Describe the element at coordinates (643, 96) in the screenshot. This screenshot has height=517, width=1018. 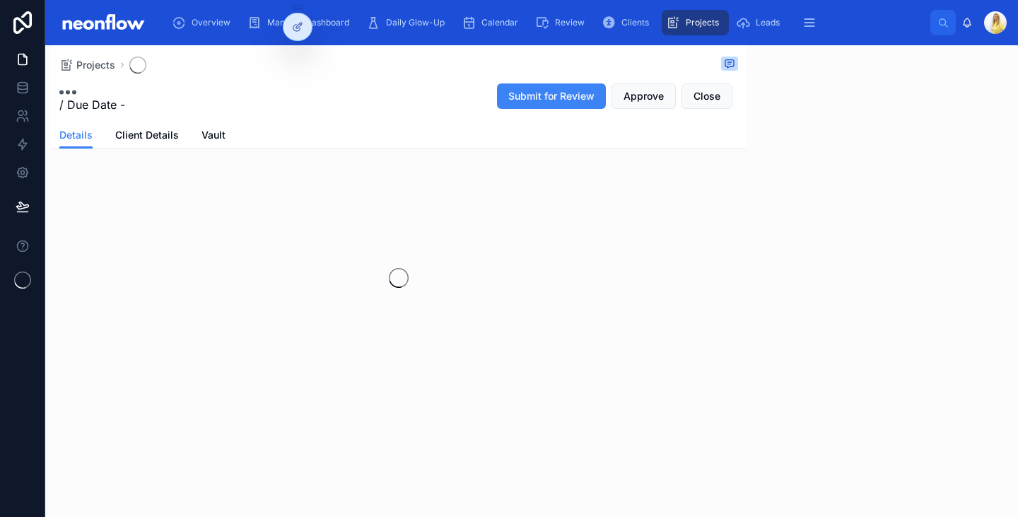
I see `button: Approve` at that location.